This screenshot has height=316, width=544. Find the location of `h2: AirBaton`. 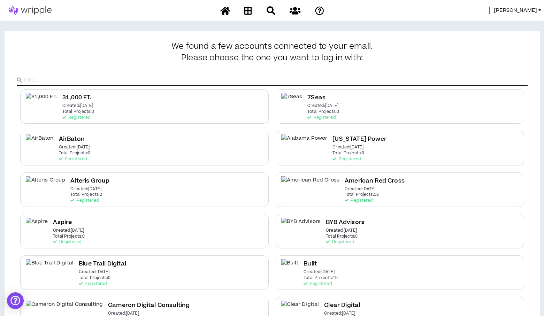

h2: AirBaton is located at coordinates (72, 139).